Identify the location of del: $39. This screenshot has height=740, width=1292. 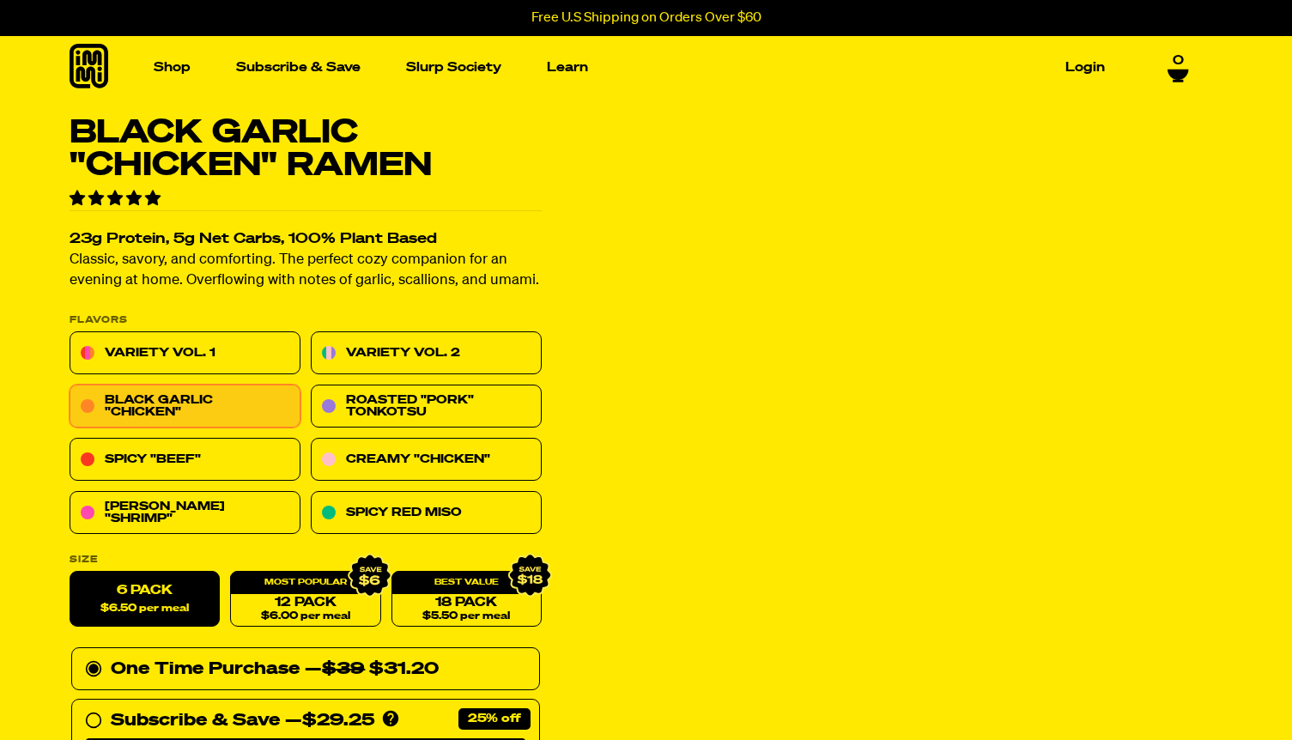
(343, 669).